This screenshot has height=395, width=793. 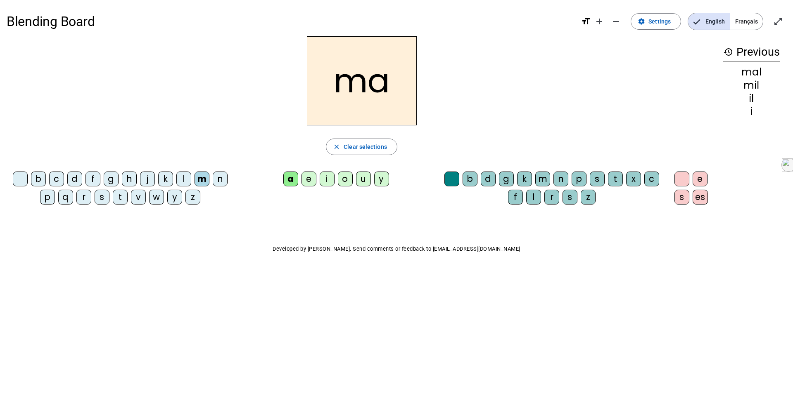 I want to click on mat-icon: settings, so click(x=641, y=21).